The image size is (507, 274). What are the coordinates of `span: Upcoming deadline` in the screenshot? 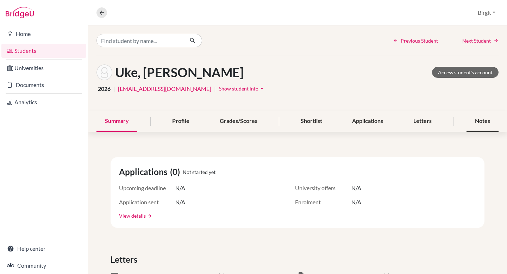 It's located at (147, 188).